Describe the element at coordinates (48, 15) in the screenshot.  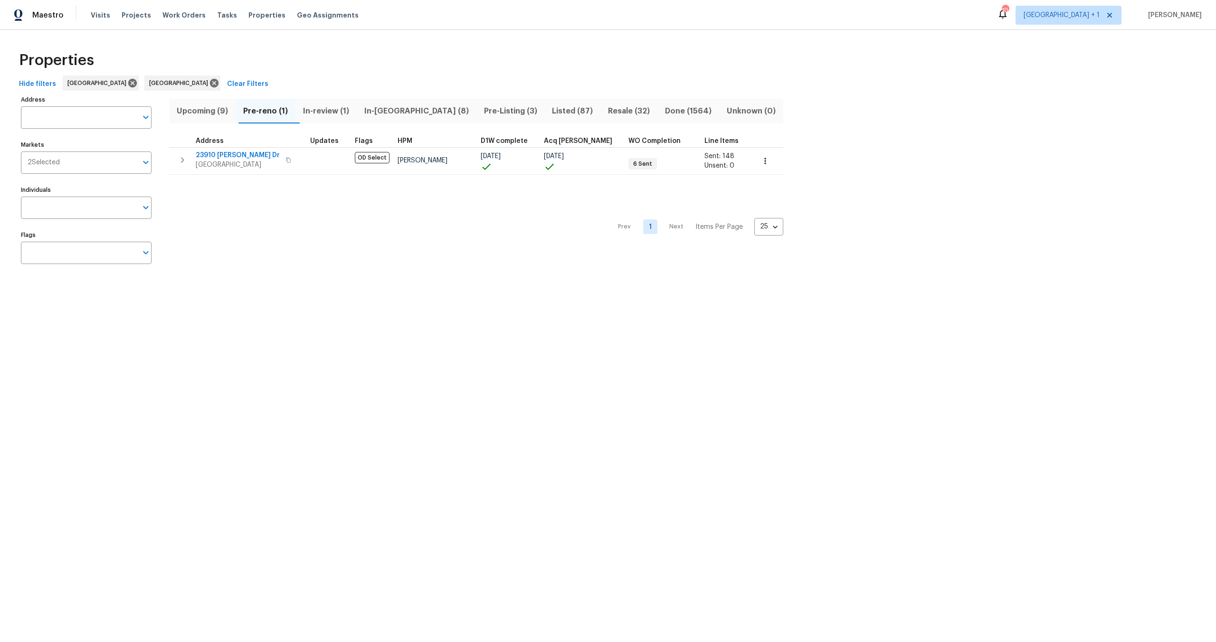
I see `span: Maestro` at that location.